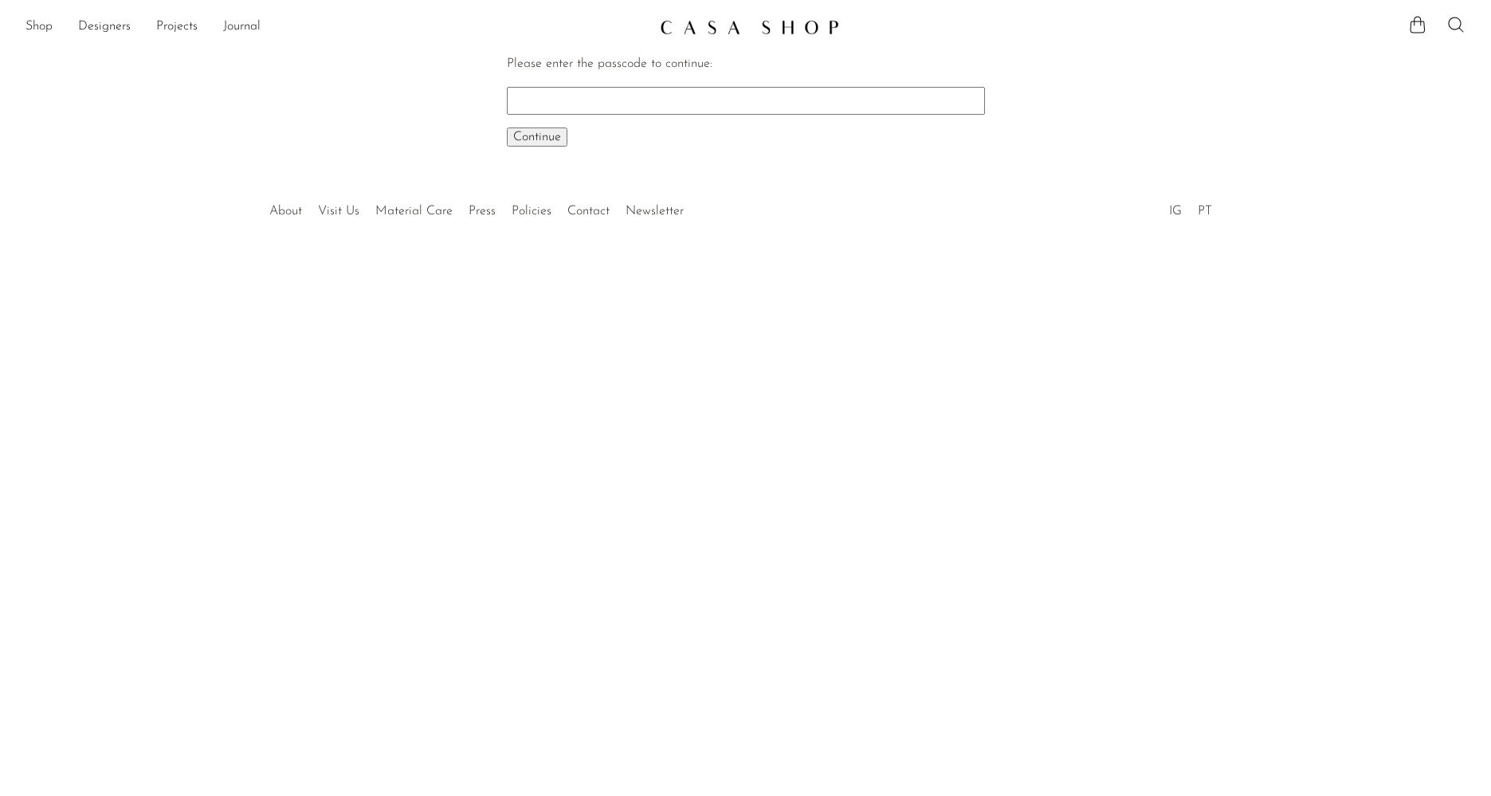 This screenshot has height=796, width=1491. I want to click on a: Material Care, so click(414, 211).